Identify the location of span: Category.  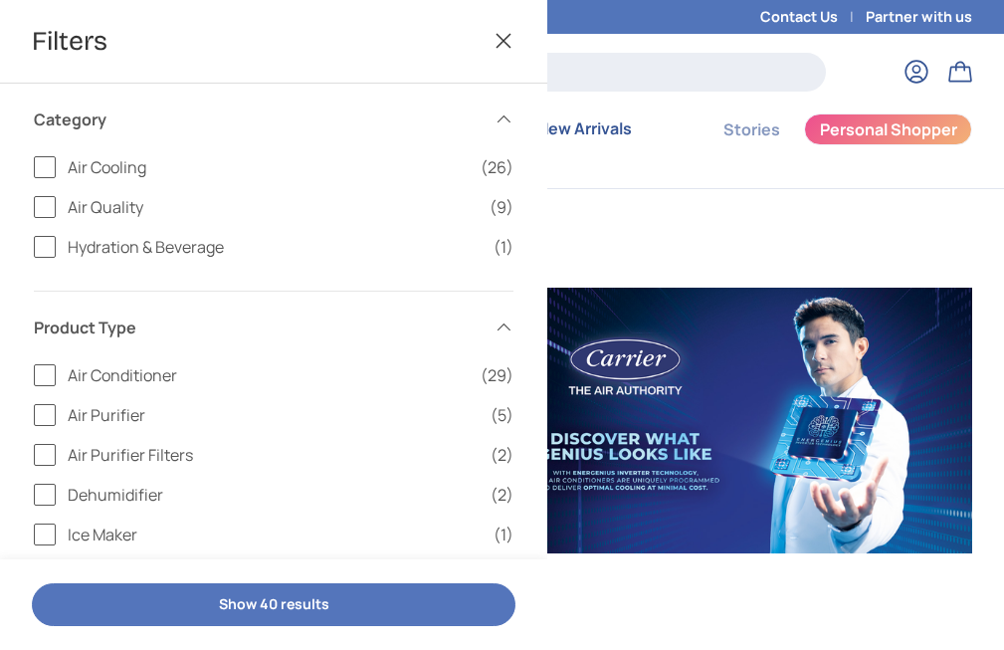
(258, 119).